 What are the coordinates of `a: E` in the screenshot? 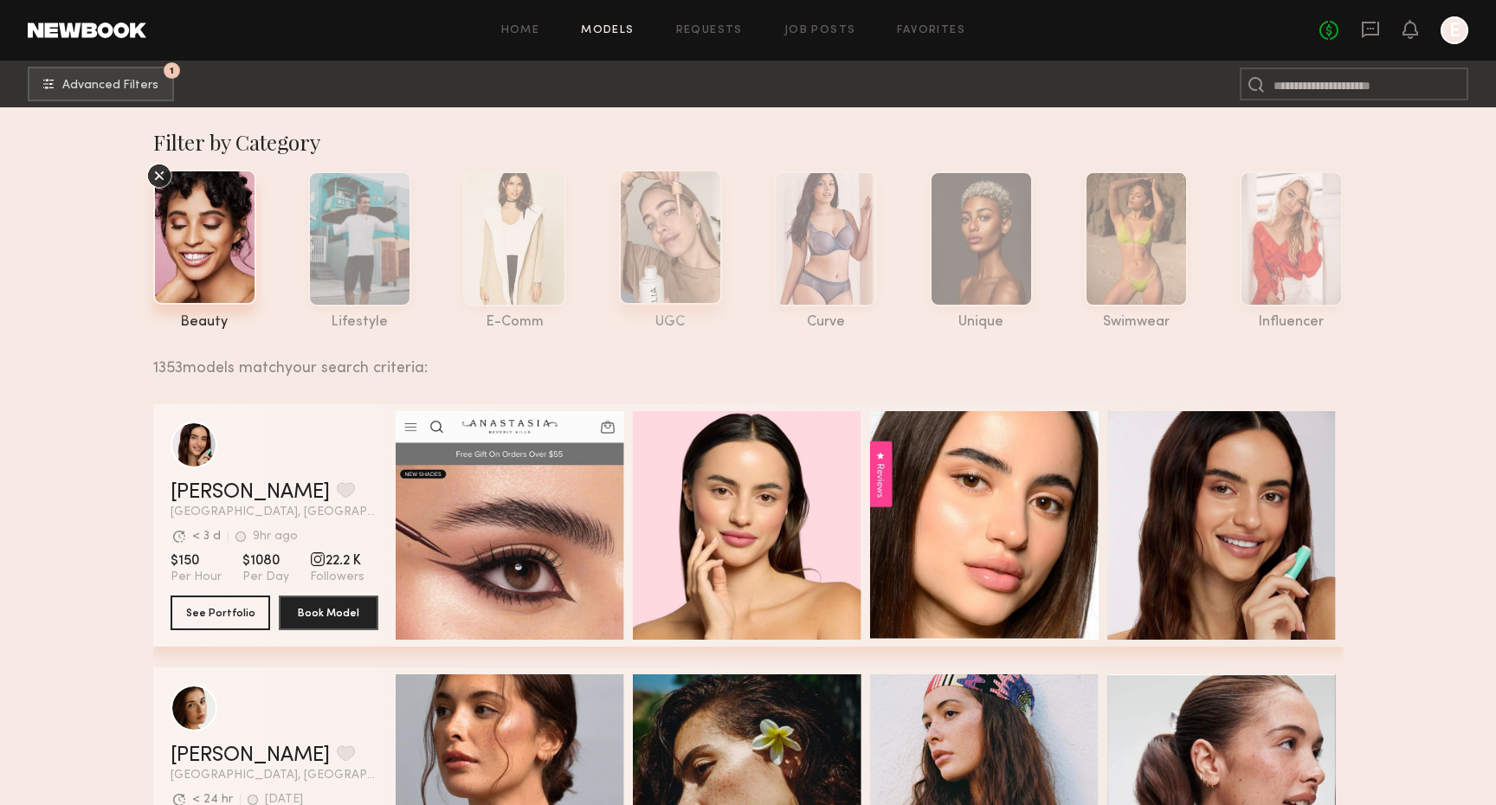 It's located at (1455, 30).